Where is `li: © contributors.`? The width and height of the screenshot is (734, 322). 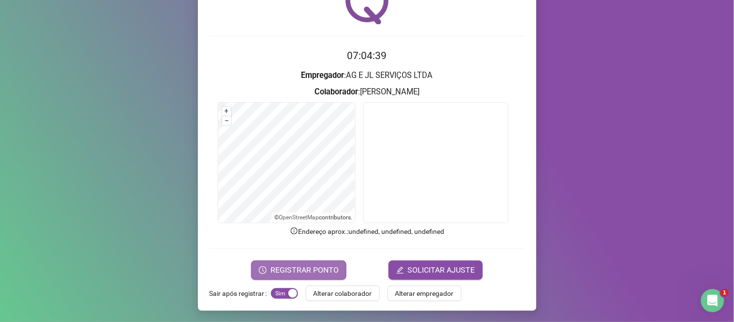
li: © contributors. is located at coordinates (313, 217).